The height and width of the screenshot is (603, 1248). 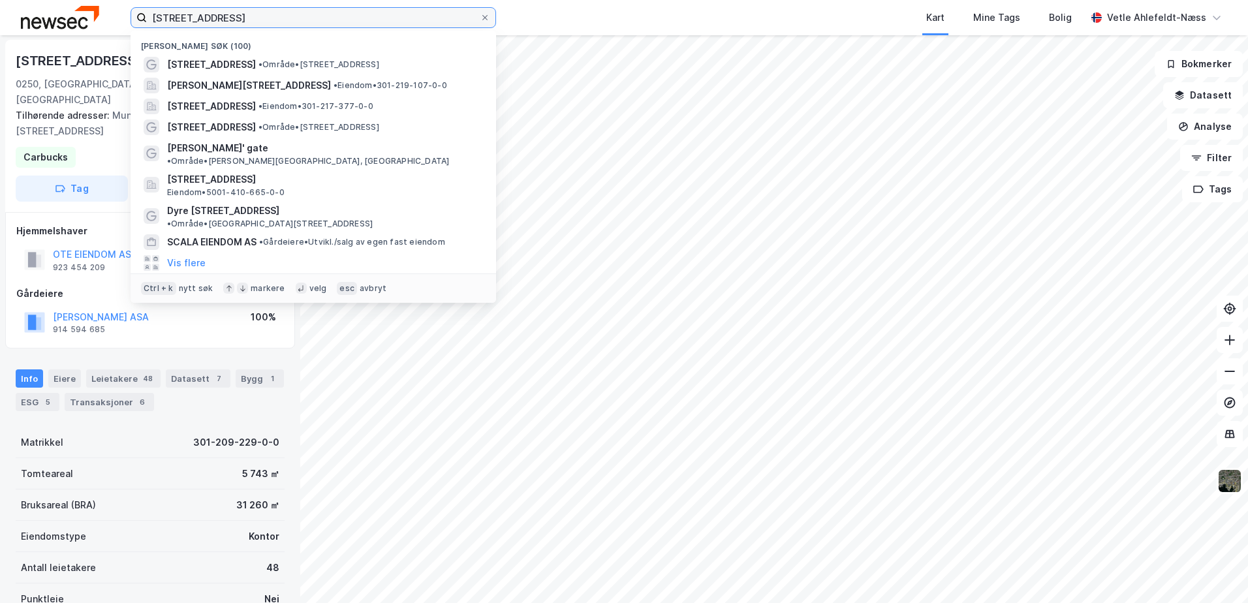 I want to click on img: 9k=, so click(x=1230, y=481).